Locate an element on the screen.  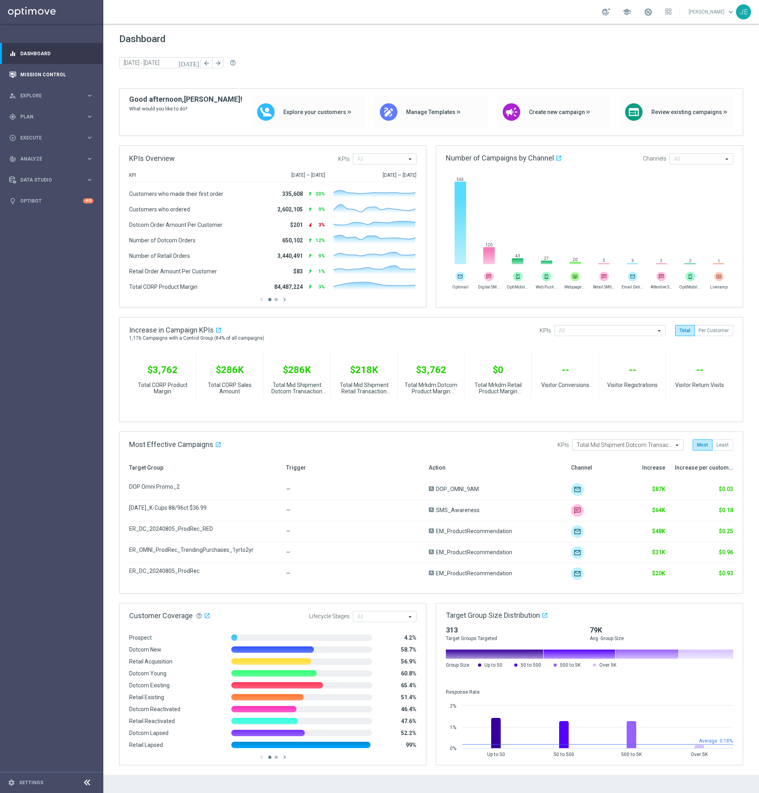
div: Optibot is located at coordinates (51, 201).